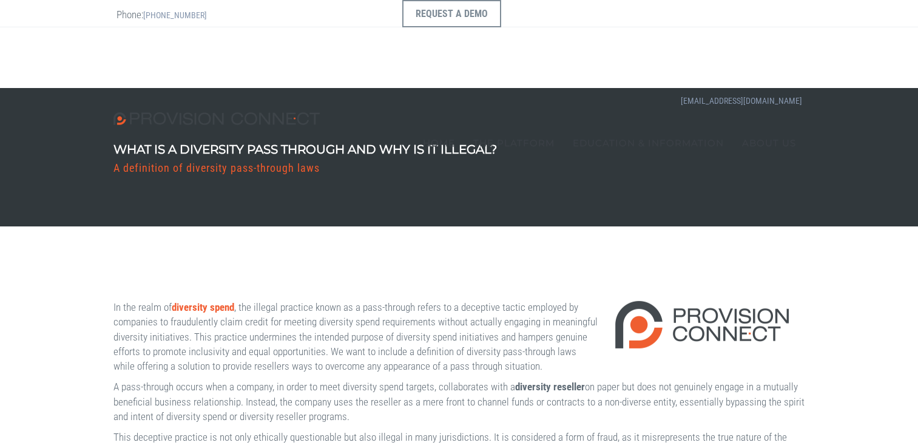  Describe the element at coordinates (648, 143) in the screenshot. I see `a: Education & Information` at that location.